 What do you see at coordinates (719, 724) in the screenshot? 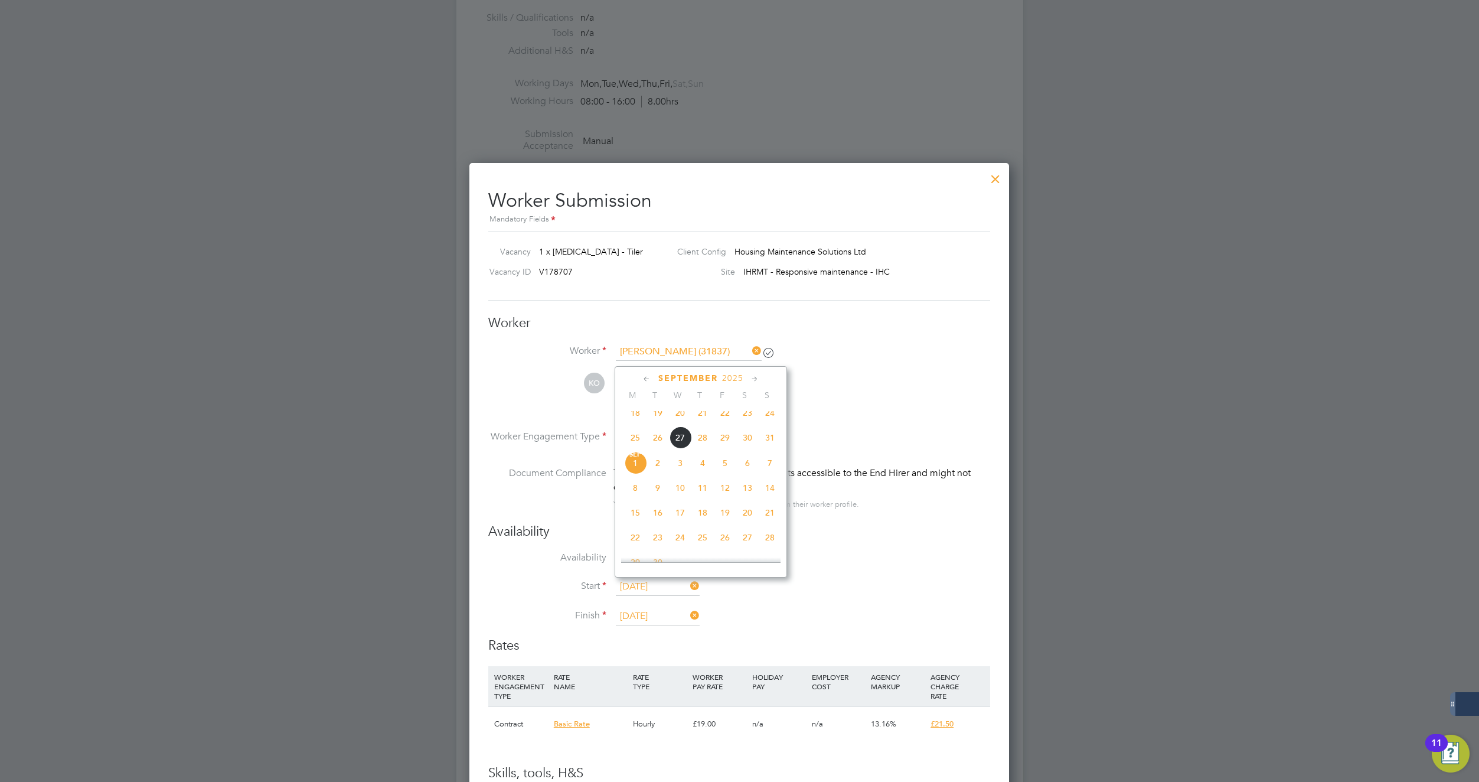
I see `div: £19.00` at bounding box center [719, 724].